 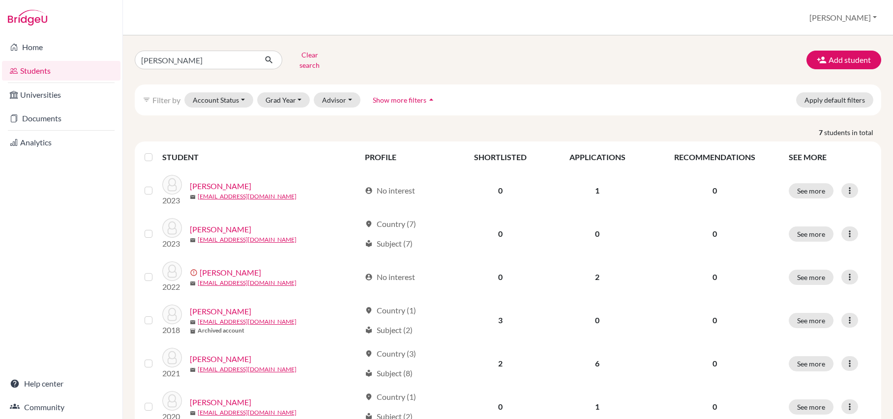 I want to click on p: 2018, so click(x=172, y=330).